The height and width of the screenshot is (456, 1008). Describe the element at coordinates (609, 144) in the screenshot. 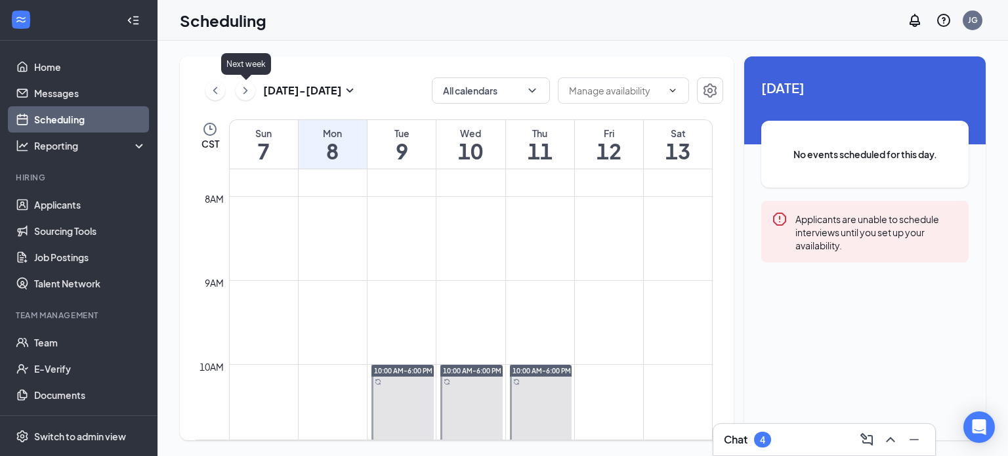

I see `a: September 12, 2025` at that location.